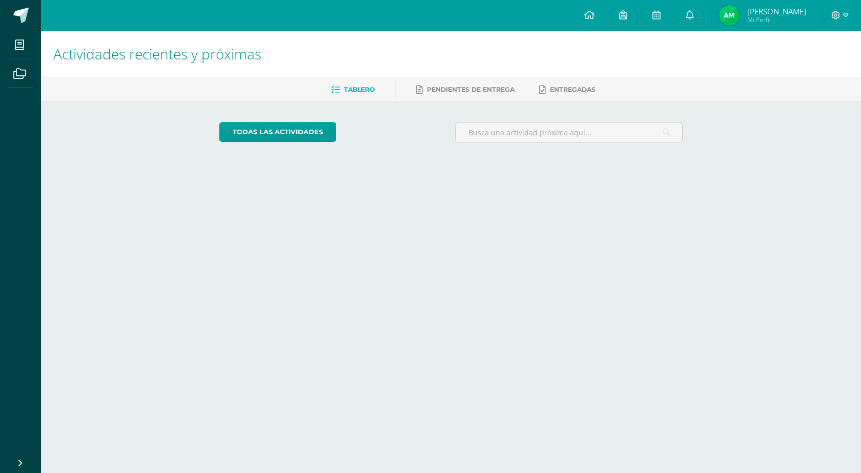  What do you see at coordinates (471, 89) in the screenshot?
I see `span: Pendientes de entrega` at bounding box center [471, 89].